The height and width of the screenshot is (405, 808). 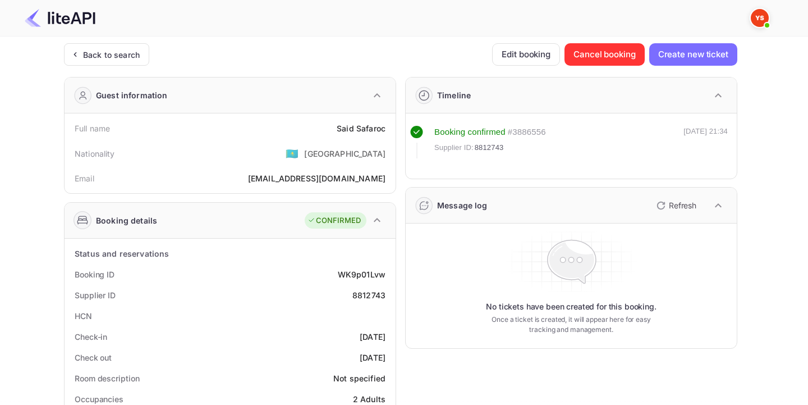 I want to click on div: Guest information, so click(x=132, y=95).